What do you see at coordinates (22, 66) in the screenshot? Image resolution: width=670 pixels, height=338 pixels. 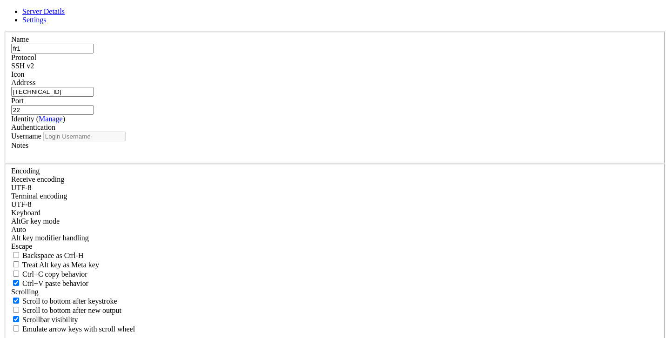 I see `span: SSH v2` at bounding box center [22, 66].